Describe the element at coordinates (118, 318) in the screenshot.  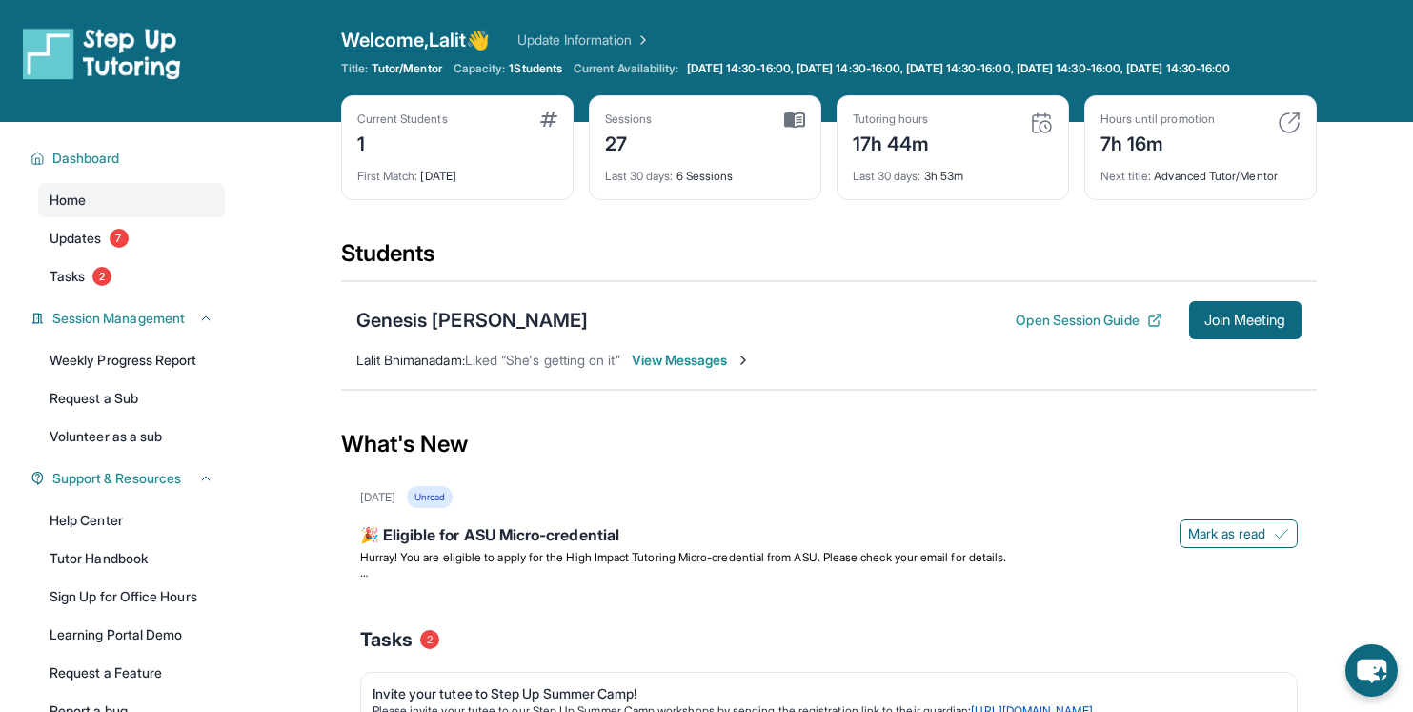
I see `span: Session Management` at that location.